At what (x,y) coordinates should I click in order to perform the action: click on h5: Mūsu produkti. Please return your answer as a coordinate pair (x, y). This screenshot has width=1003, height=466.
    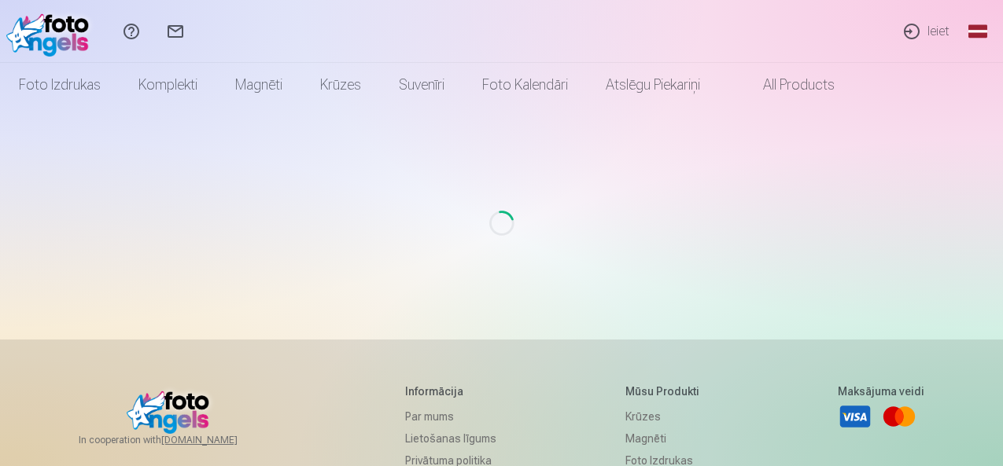
    Looking at the image, I should click on (666, 392).